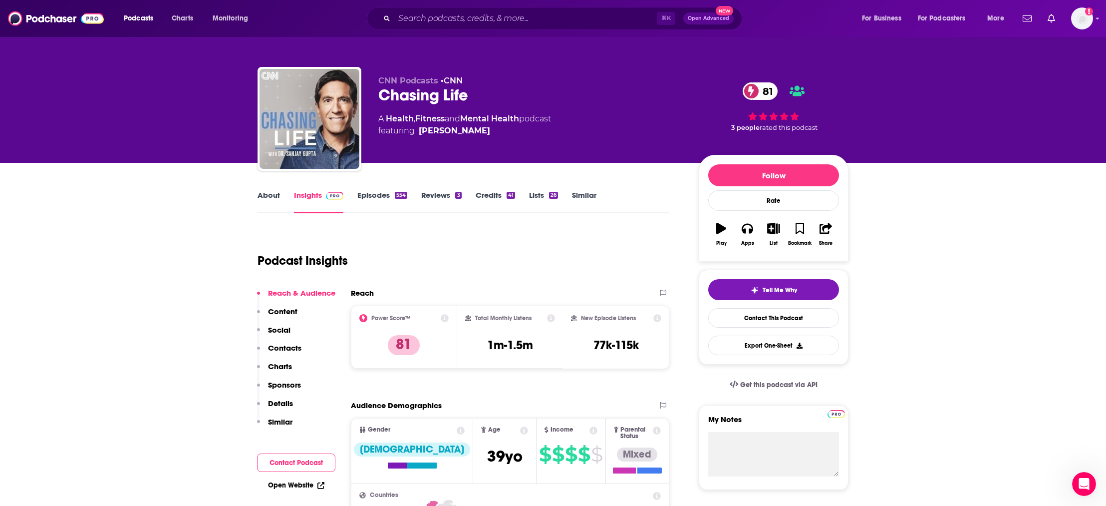 This screenshot has width=1106, height=506. What do you see at coordinates (774, 200) in the screenshot?
I see `div: Rate` at bounding box center [774, 200].